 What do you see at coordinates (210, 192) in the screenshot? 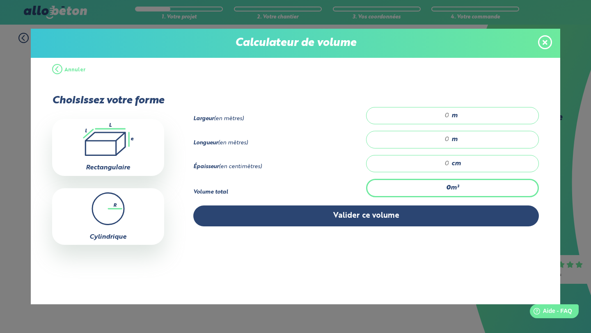
I see `strong: Volume total` at bounding box center [210, 192].